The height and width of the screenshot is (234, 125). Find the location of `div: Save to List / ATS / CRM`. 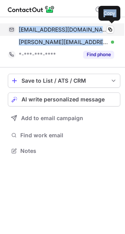

div: Save to List / ATS / CRM is located at coordinates (64, 81).